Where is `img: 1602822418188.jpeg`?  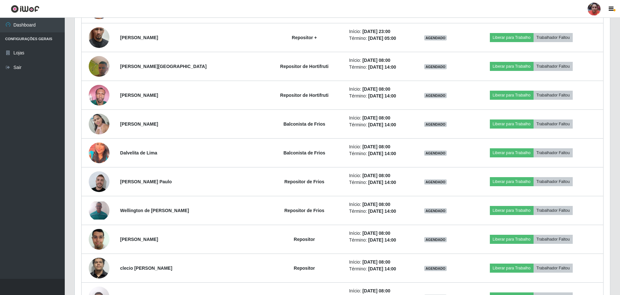 img: 1602822418188.jpeg is located at coordinates (99, 239).